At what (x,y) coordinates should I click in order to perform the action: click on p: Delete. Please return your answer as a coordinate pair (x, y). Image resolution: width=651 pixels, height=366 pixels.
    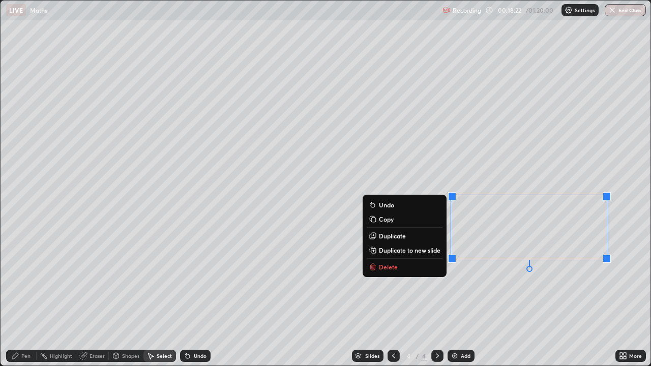
    Looking at the image, I should click on (388, 267).